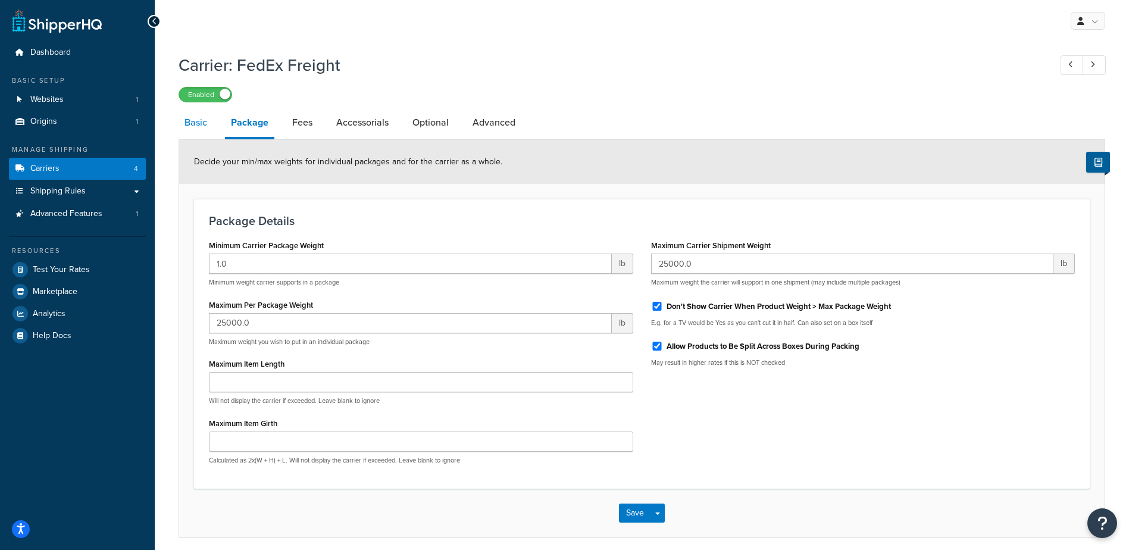 This screenshot has height=550, width=1129. What do you see at coordinates (77, 214) in the screenshot?
I see `li: Advanced Features` at bounding box center [77, 214].